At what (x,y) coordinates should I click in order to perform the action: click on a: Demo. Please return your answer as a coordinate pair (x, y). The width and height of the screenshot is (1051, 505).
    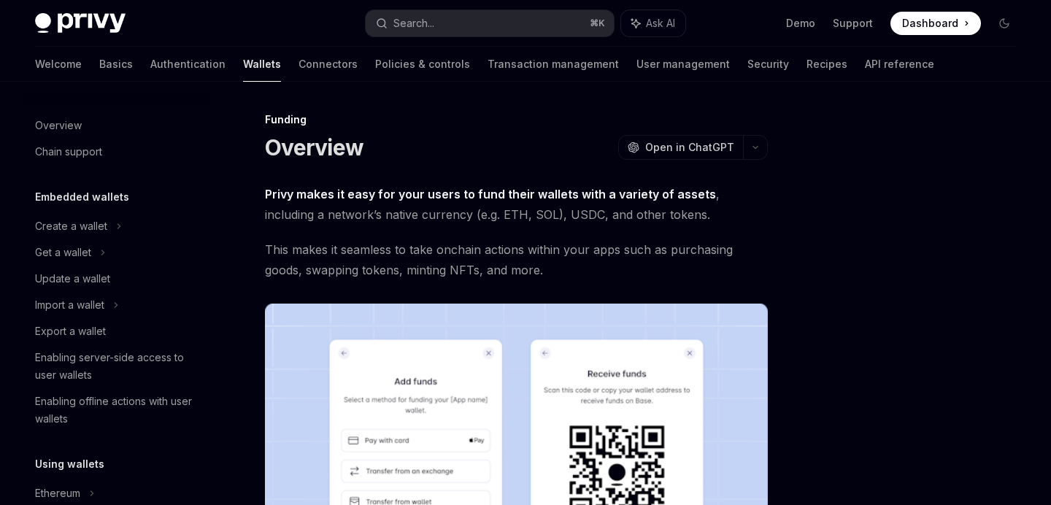
    Looking at the image, I should click on (800, 23).